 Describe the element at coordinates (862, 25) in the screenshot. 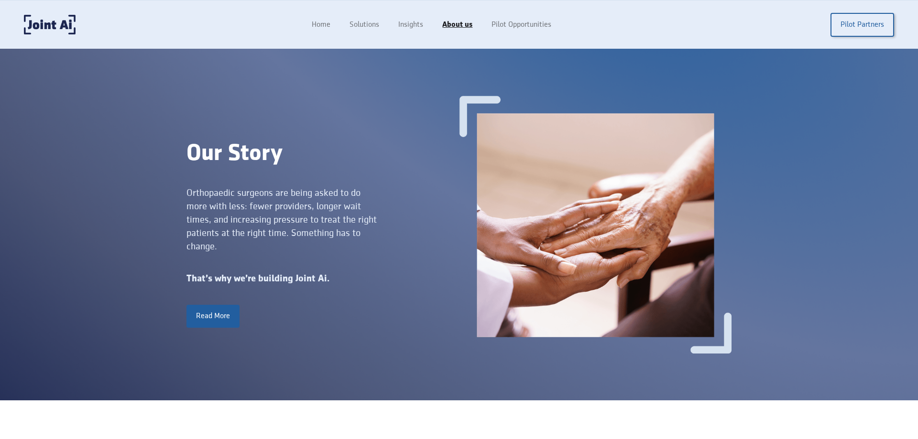

I see `a: Pilot Partners` at that location.